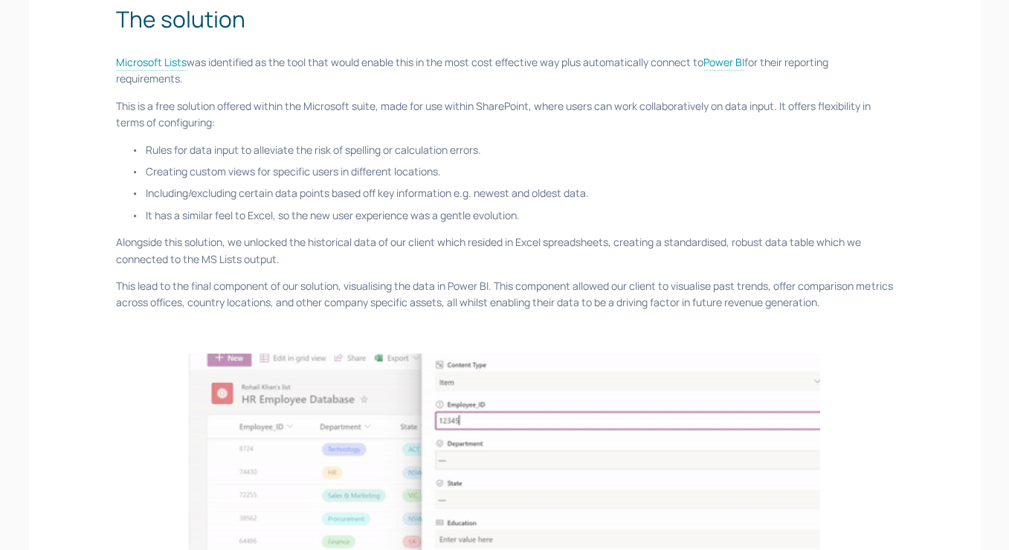 The width and height of the screenshot is (1009, 550). What do you see at coordinates (504, 251) in the screenshot?
I see `p: Alongside this solution, we unlocked the historical data of our client which resided in Excel spr...` at bounding box center [504, 251].